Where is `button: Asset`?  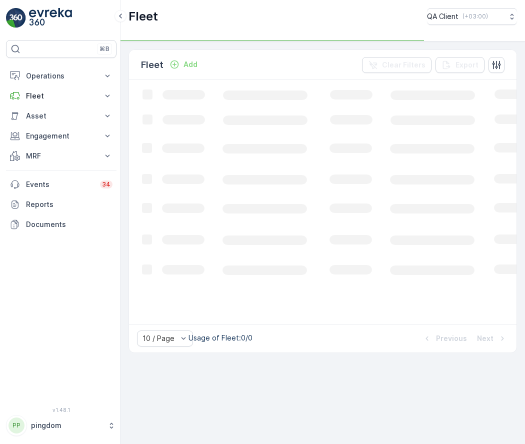
button: Asset is located at coordinates (61, 116).